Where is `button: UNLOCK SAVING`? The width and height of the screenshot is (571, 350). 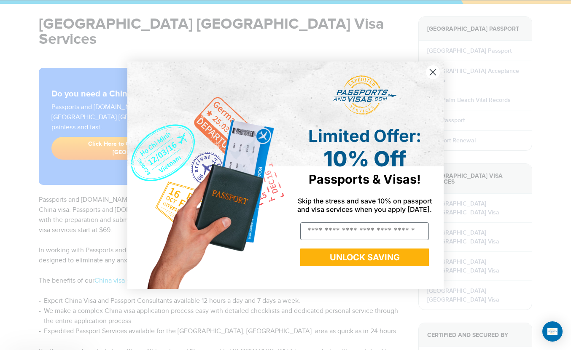
button: UNLOCK SAVING is located at coordinates (364, 258).